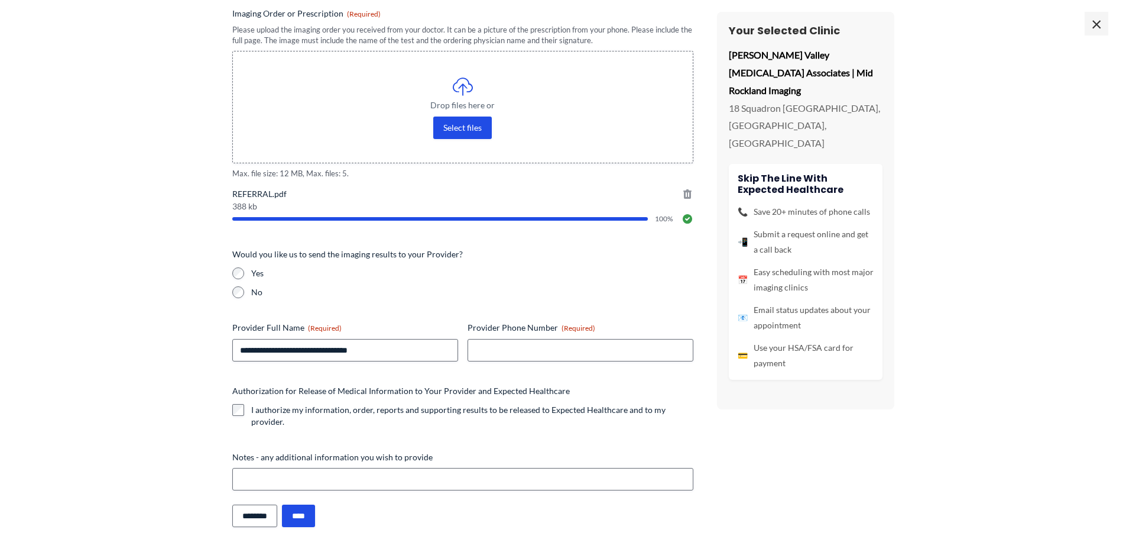  Describe the element at coordinates (806, 280) in the screenshot. I see `li: Easy scheduling with most major imaging clinics` at that location.